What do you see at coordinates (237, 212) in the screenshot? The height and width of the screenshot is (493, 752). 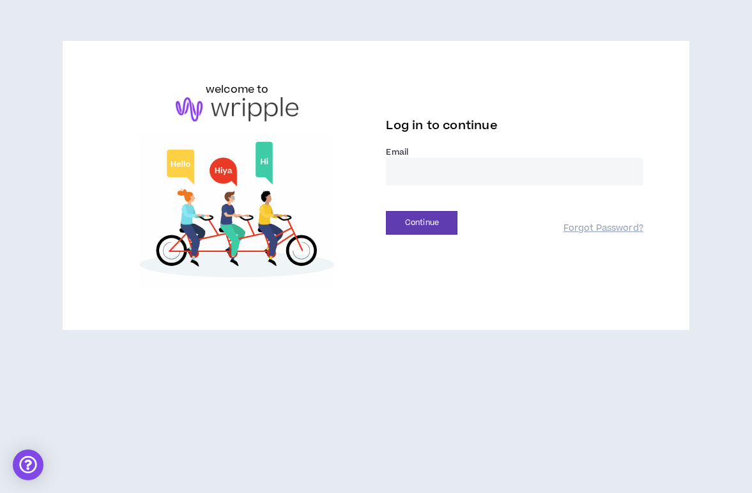 I see `img: Welcome to Wripple` at bounding box center [237, 212].